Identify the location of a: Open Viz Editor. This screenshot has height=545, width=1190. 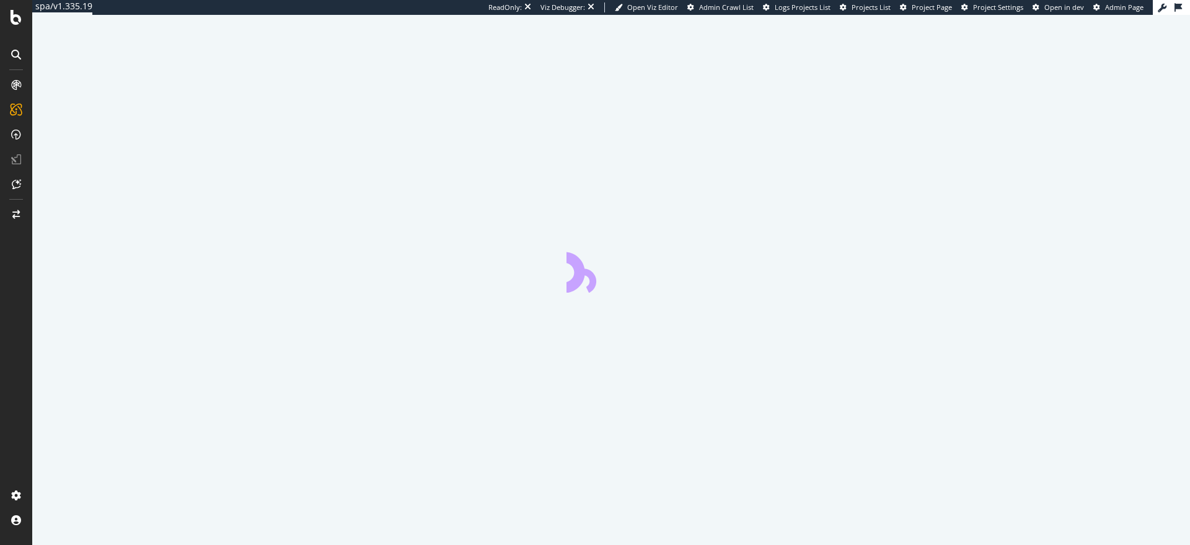
(647, 7).